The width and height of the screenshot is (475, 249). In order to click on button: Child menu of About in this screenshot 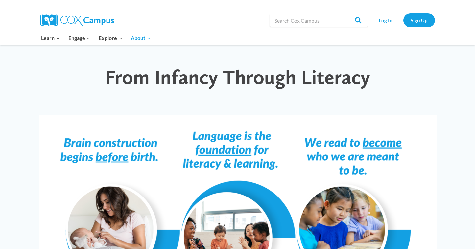, I will do `click(141, 38)`.